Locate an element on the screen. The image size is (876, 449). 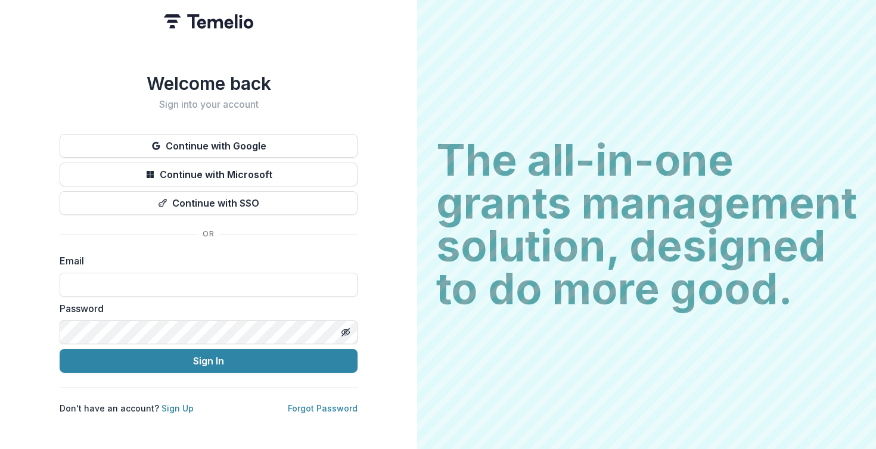
h1: Welcome back is located at coordinates (209, 83).